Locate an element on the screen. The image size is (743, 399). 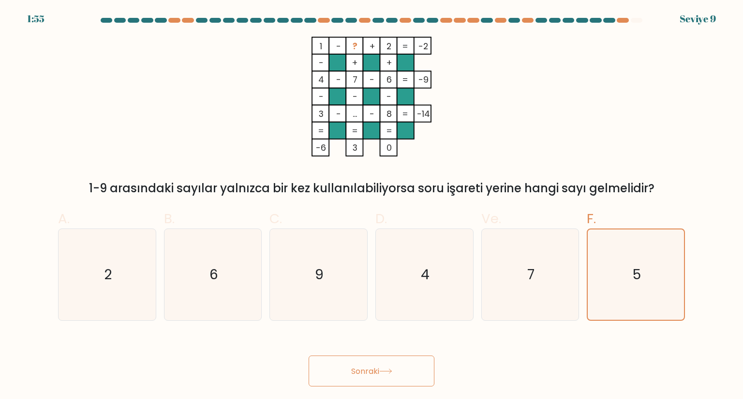
tspan: -9 is located at coordinates (423, 79).